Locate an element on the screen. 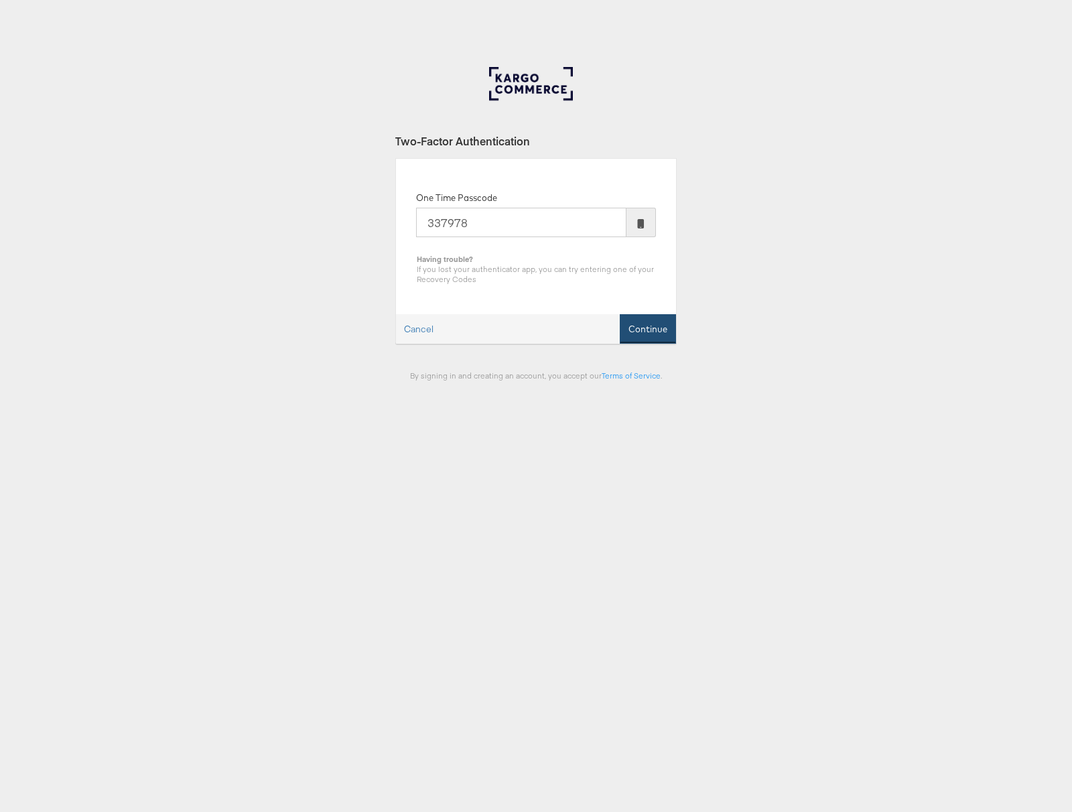 The image size is (1072, 812). div: Two-Factor Authentication is located at coordinates (536, 141).